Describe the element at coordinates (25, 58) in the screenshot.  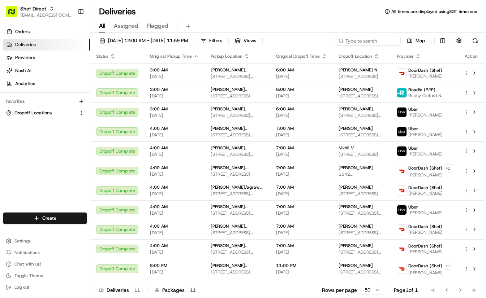
I see `span: Providers` at that location.